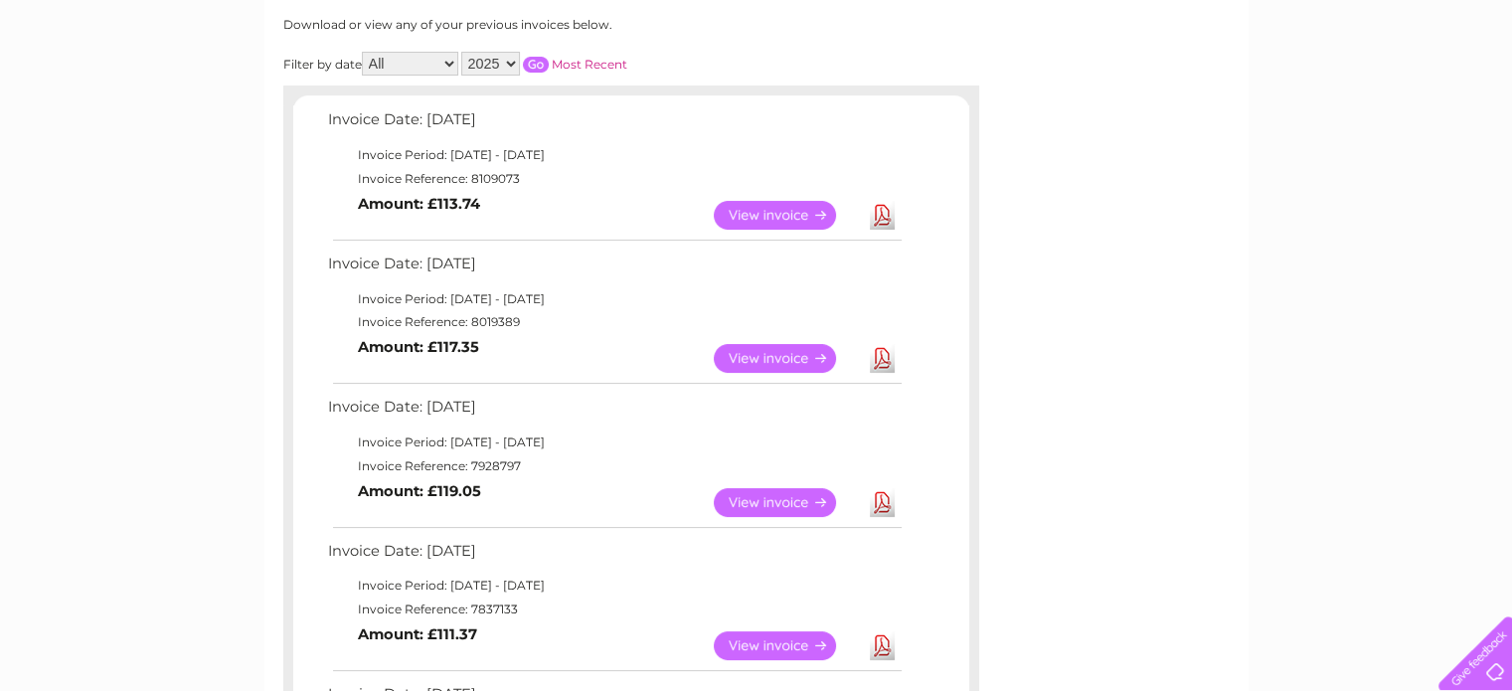  Describe the element at coordinates (417, 634) in the screenshot. I see `b: Amount: £111.37` at that location.